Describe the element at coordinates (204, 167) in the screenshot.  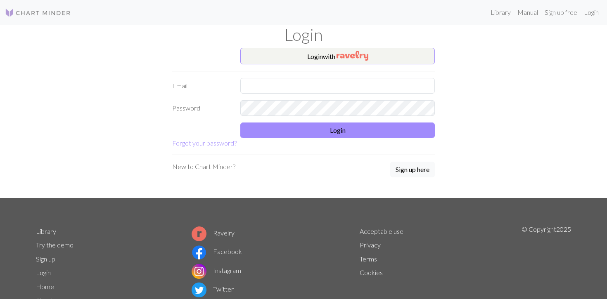
I see `p: New to Chart Minder?` at that location.